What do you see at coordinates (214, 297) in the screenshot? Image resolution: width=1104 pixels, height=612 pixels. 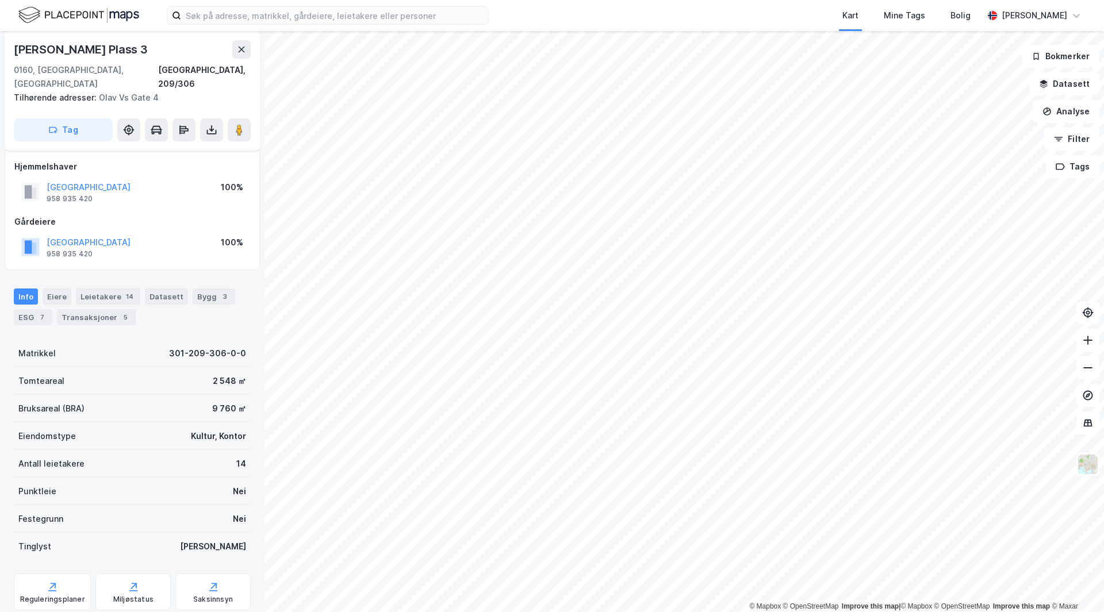 I see `div: Bygg` at bounding box center [214, 297].